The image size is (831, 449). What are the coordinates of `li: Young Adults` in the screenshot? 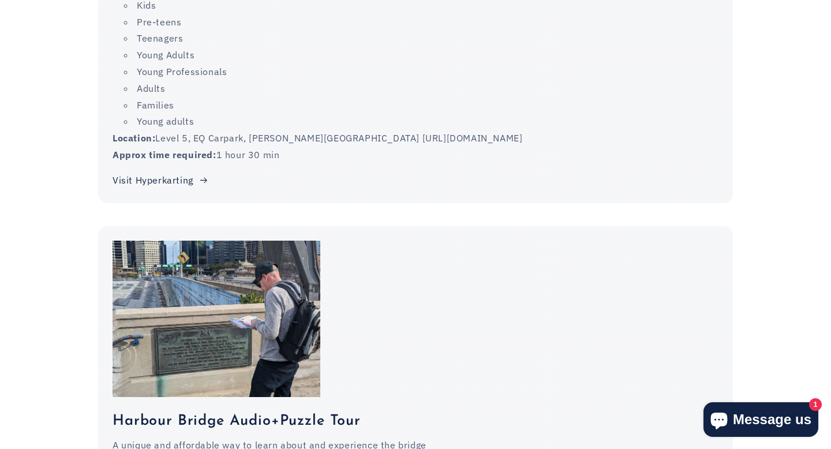 It's located at (421, 55).